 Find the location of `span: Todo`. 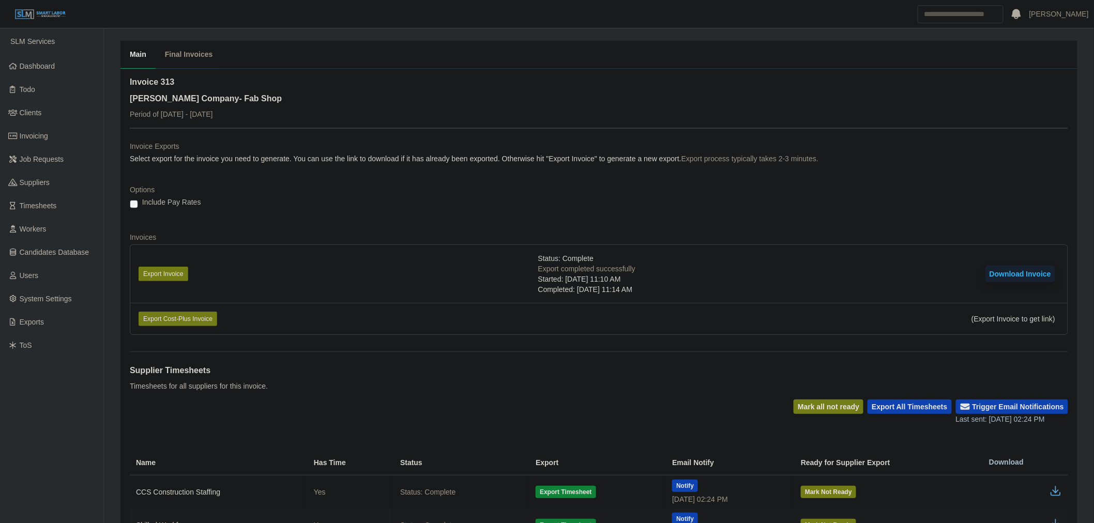

span: Todo is located at coordinates (27, 89).